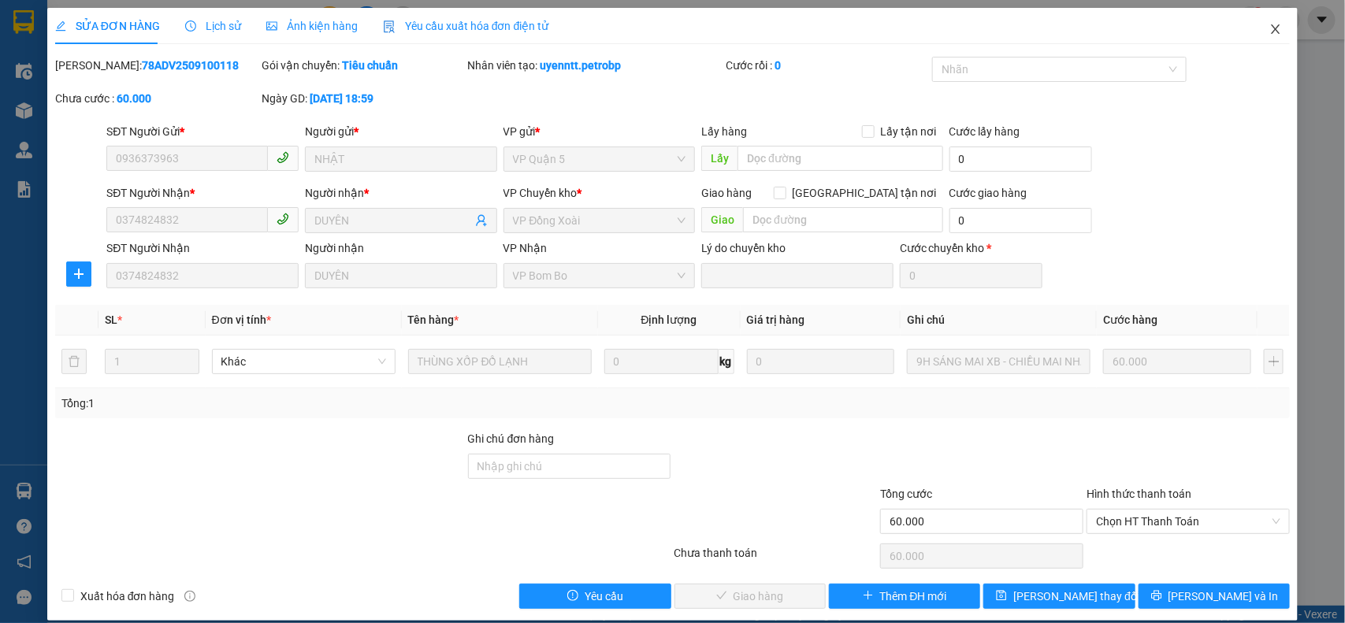 Image resolution: width=1345 pixels, height=623 pixels. I want to click on span: Lịch sử, so click(213, 26).